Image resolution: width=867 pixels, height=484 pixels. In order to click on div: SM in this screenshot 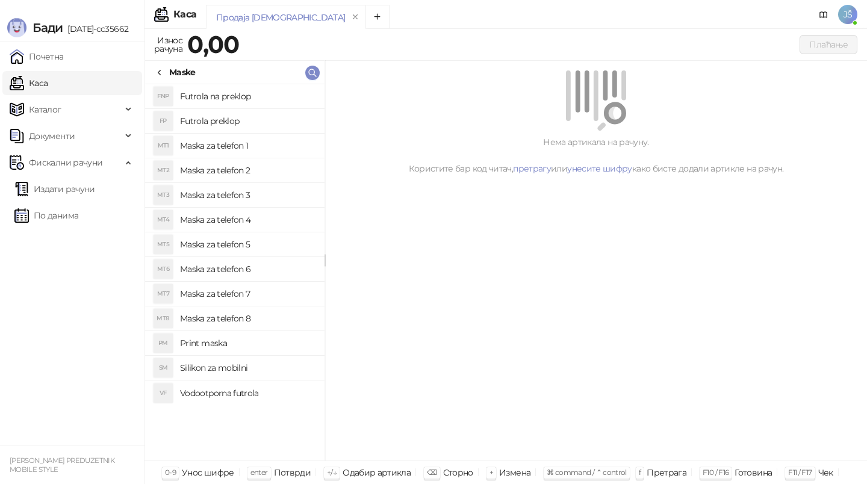, I will do `click(163, 368)`.